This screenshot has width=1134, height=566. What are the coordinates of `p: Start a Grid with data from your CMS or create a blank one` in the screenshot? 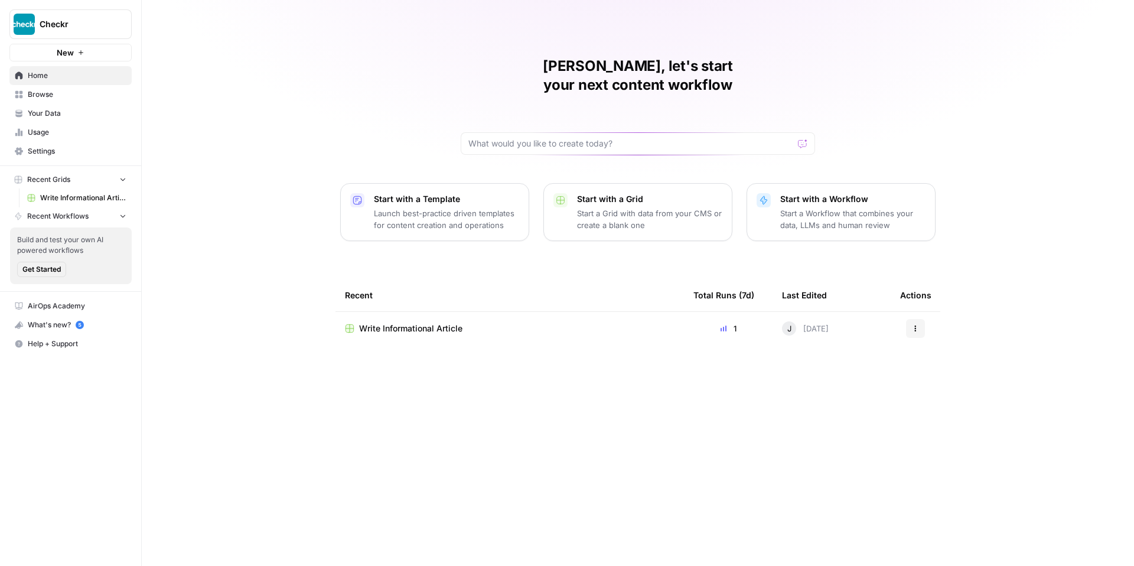 It's located at (650, 219).